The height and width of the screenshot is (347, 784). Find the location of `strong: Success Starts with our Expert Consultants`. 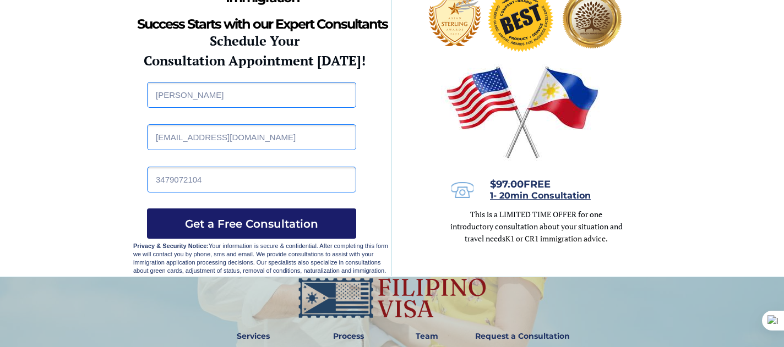

strong: Success Starts with our Expert Consultants is located at coordinates (262, 24).